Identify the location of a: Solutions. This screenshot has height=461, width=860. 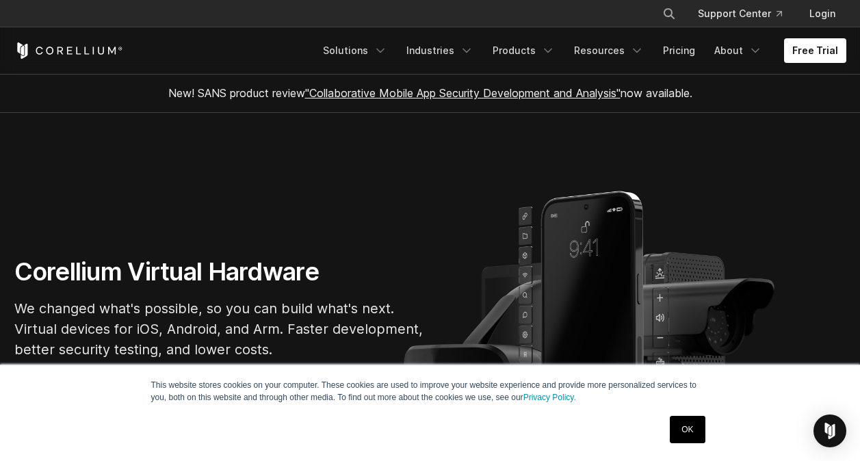
(355, 51).